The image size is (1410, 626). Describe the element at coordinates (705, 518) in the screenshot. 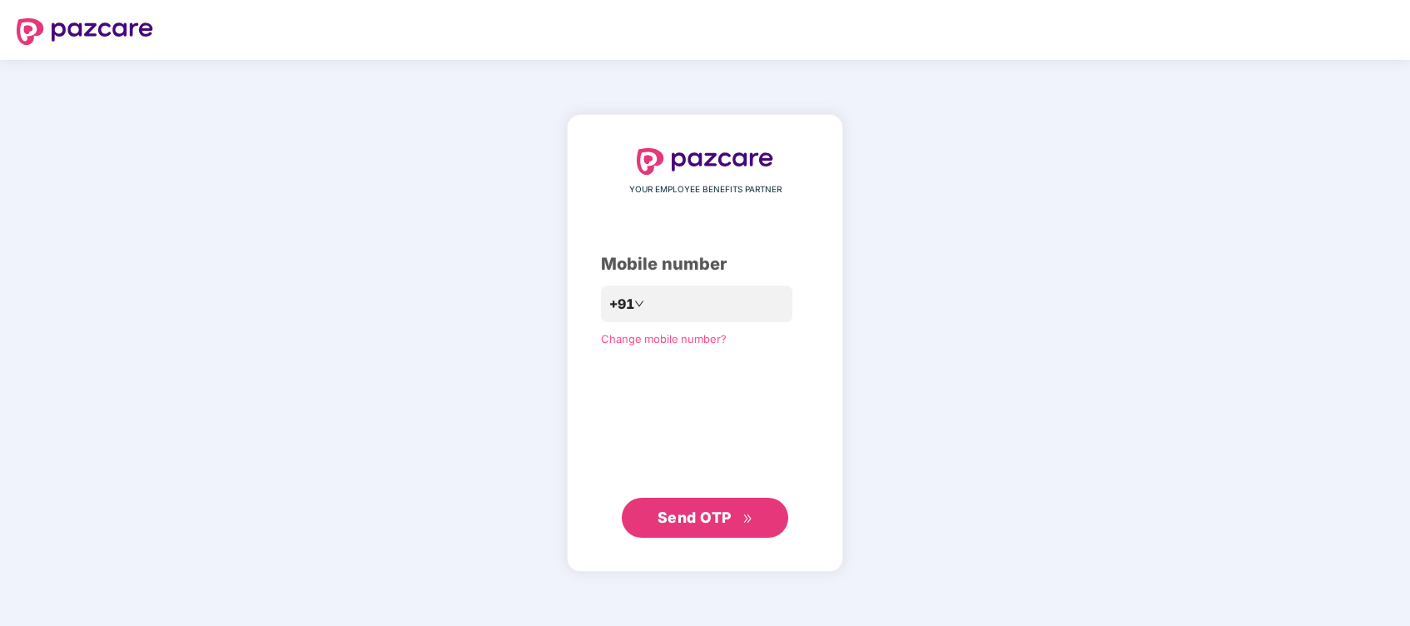

I see `button: Send OTPdouble-right` at that location.